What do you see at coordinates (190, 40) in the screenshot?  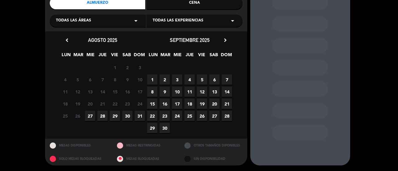 I see `span: septiembre 2025` at bounding box center [190, 40].